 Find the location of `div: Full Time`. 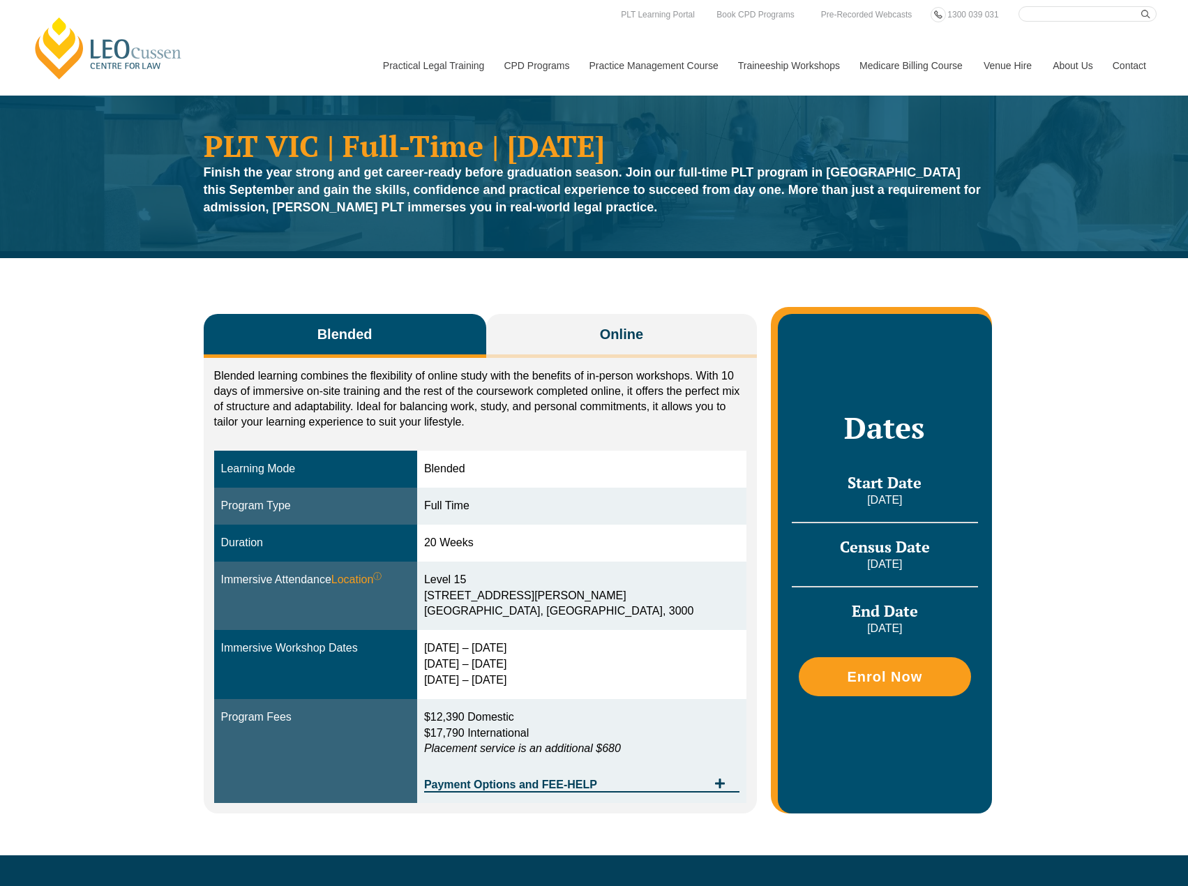

div: Full Time is located at coordinates (582, 506).